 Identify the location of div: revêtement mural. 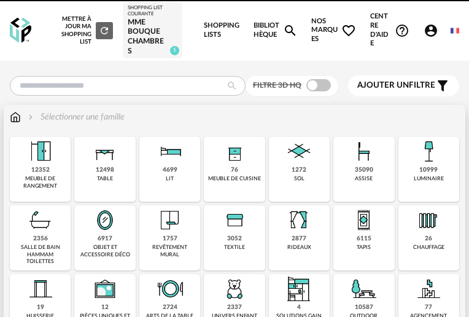
(169, 251).